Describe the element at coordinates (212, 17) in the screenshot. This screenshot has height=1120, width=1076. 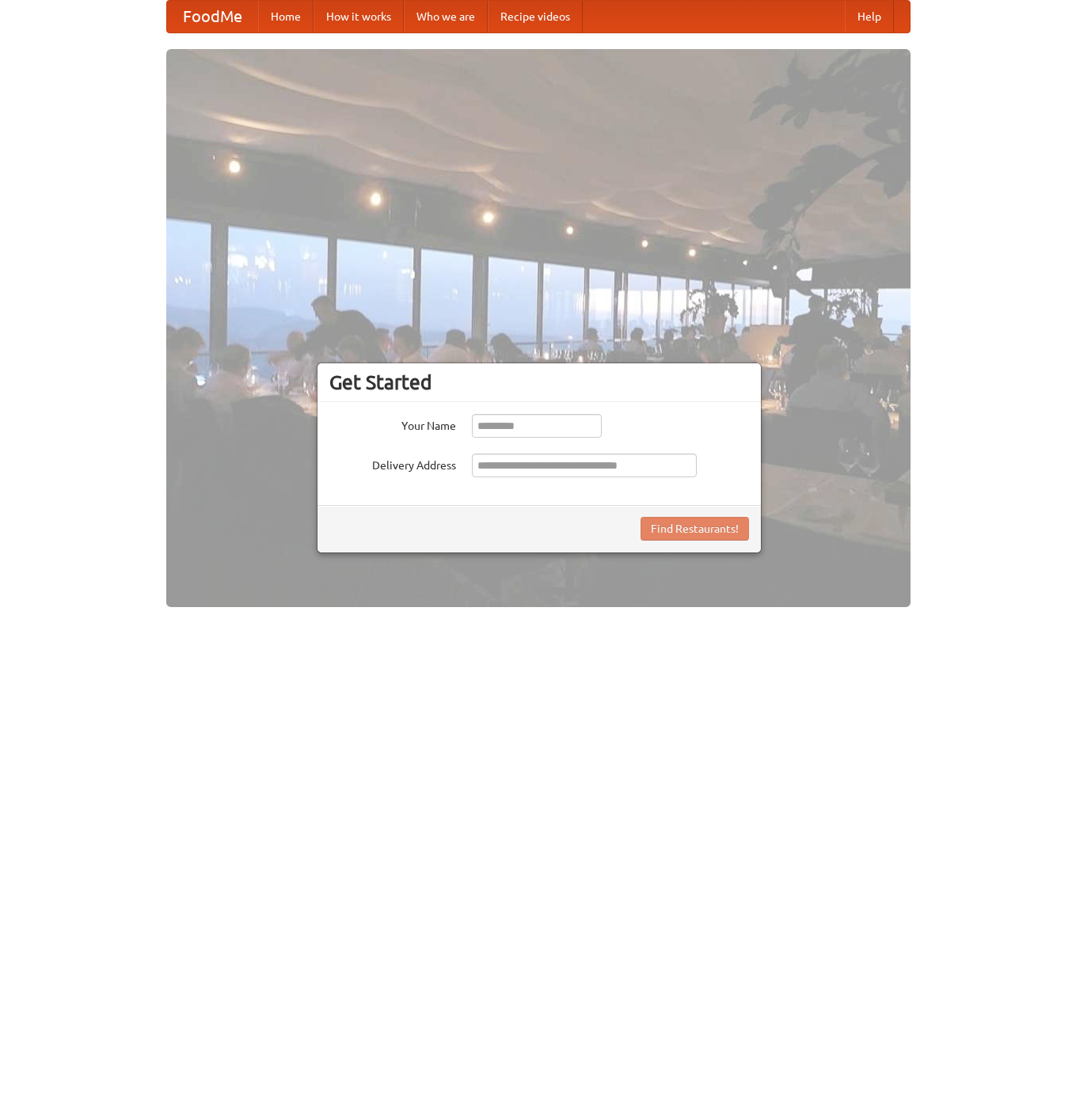
I see `a: FoodMe` at that location.